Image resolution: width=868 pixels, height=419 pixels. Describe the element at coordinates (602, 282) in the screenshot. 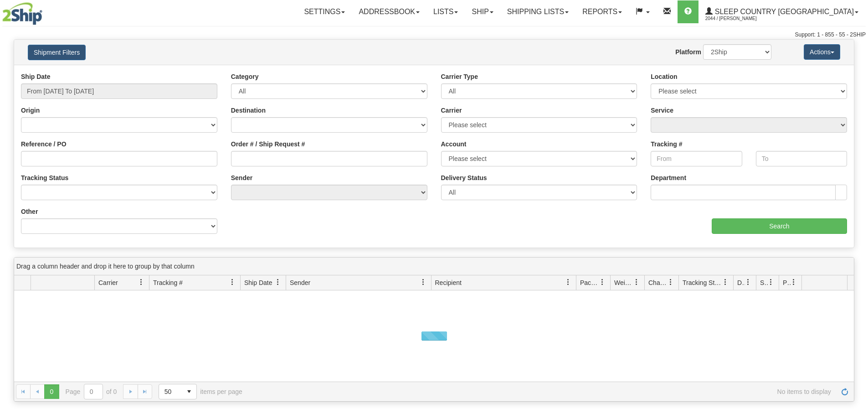

I see `a: Packages filter column settings` at that location.